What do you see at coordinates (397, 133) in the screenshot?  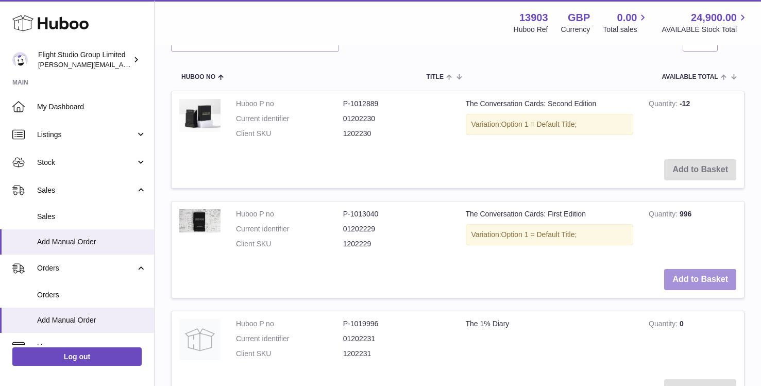 I see `dd: 1202230` at bounding box center [397, 133].